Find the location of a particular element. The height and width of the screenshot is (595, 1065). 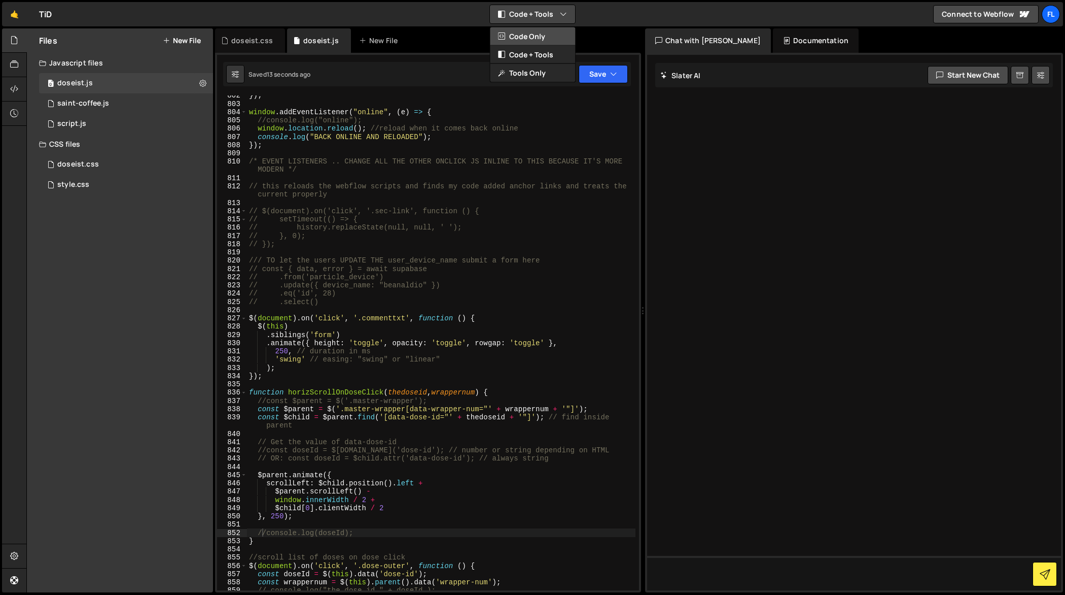

div: 4604/37981.js is located at coordinates (126, 83).